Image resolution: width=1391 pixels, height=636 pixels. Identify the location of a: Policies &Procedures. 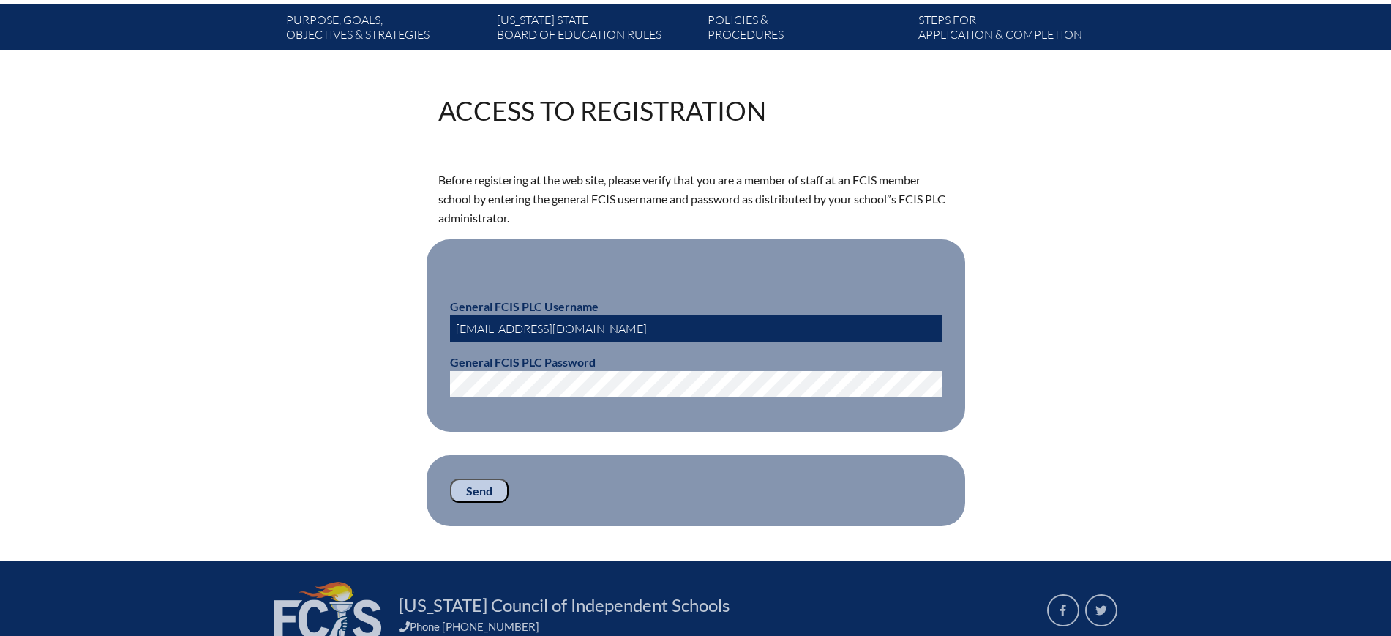
(807, 30).